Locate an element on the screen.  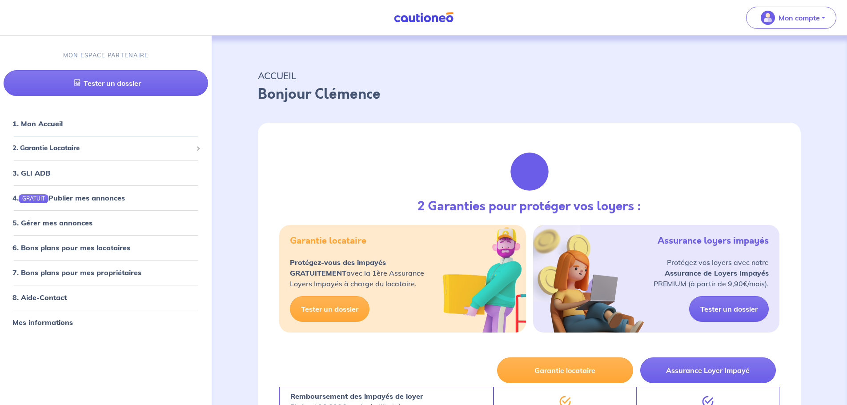
a: 8. Aide-Contact is located at coordinates (40, 297).